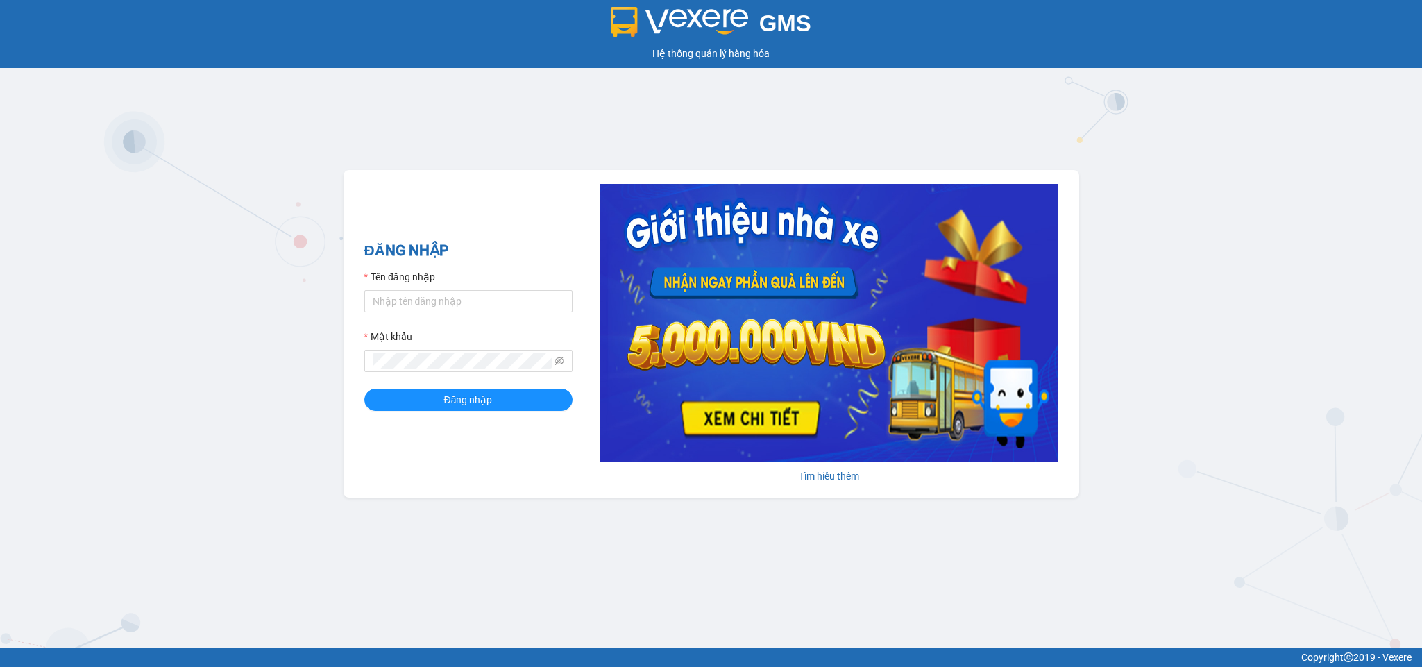 Image resolution: width=1422 pixels, height=667 pixels. I want to click on label: Mật khẩu, so click(388, 337).